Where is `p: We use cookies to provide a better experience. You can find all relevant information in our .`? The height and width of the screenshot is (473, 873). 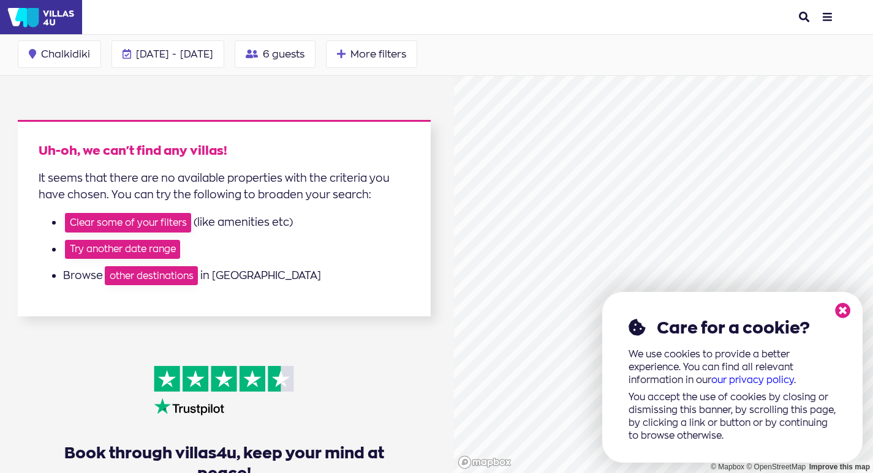 p: We use cookies to provide a better experience. You can find all relevant information in our . is located at coordinates (732, 367).